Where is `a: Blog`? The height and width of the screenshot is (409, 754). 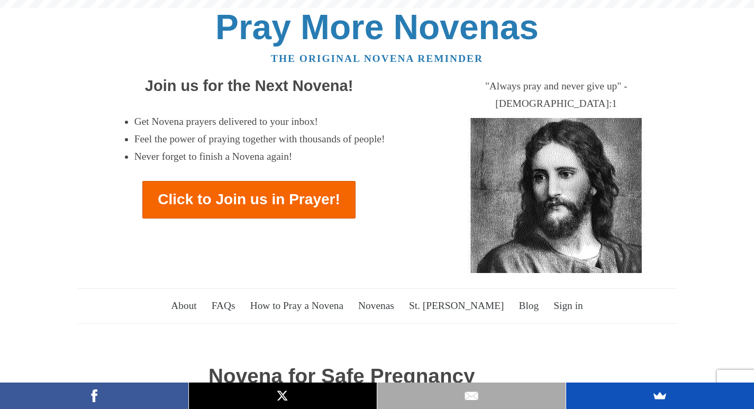 a: Blog is located at coordinates (529, 306).